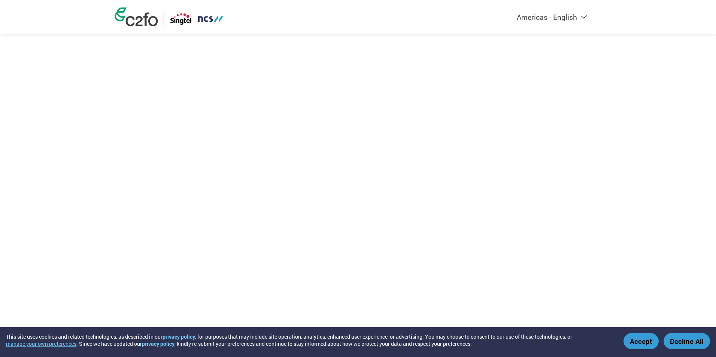 Image resolution: width=716 pixels, height=357 pixels. Describe the element at coordinates (41, 344) in the screenshot. I see `button: manage your own preferences` at that location.